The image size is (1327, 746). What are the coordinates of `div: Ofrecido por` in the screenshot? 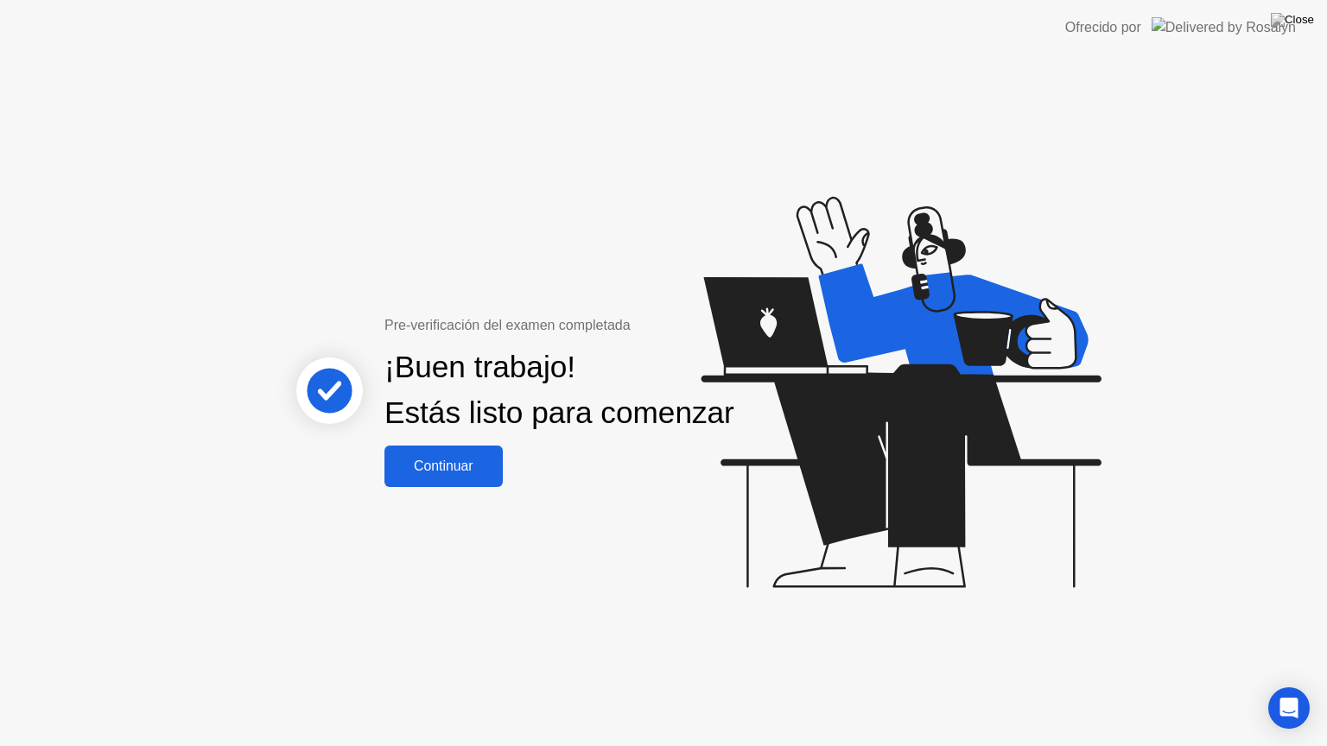 It's located at (1103, 28).